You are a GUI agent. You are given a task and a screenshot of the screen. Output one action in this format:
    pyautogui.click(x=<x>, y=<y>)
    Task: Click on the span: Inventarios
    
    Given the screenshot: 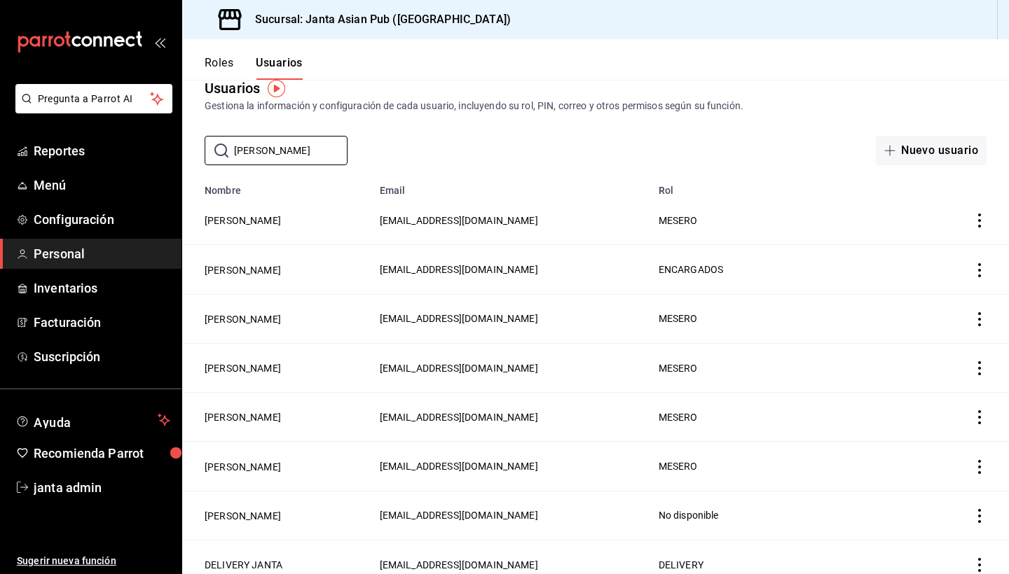 What is the action you would take?
    pyautogui.click(x=102, y=288)
    